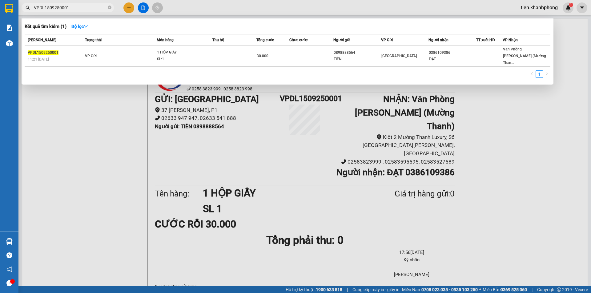 This screenshot has height=293, width=591. I want to click on li: Next Page, so click(546, 74).